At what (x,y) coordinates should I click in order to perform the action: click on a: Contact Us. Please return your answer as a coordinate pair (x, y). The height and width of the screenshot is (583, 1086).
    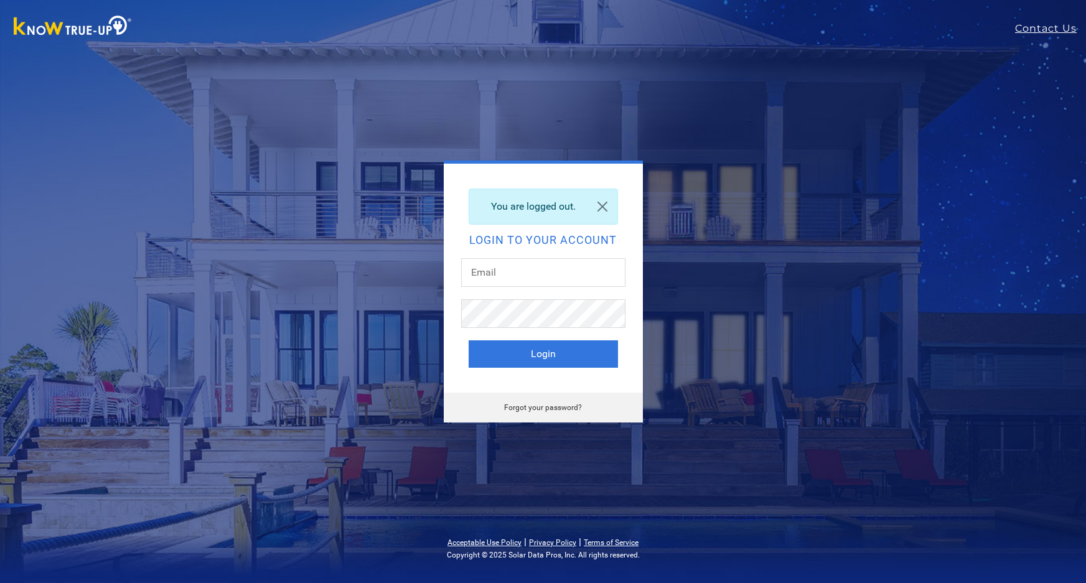
    Looking at the image, I should click on (1051, 29).